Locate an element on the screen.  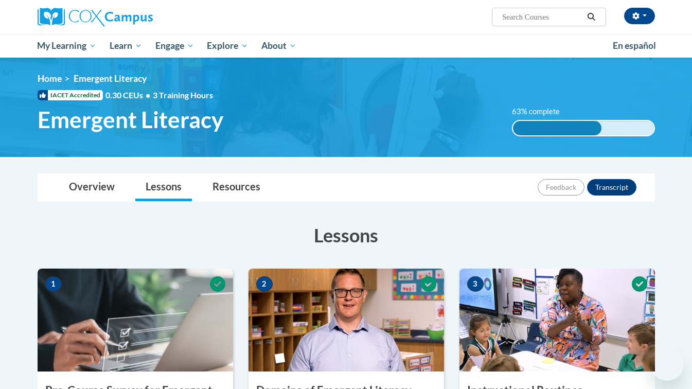
span: Learn is located at coordinates (126, 46).